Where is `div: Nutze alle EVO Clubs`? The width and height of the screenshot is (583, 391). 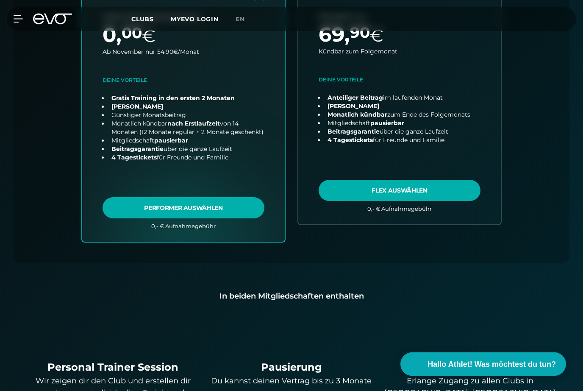
div: Nutze alle EVO Clubs is located at coordinates (470, 367).